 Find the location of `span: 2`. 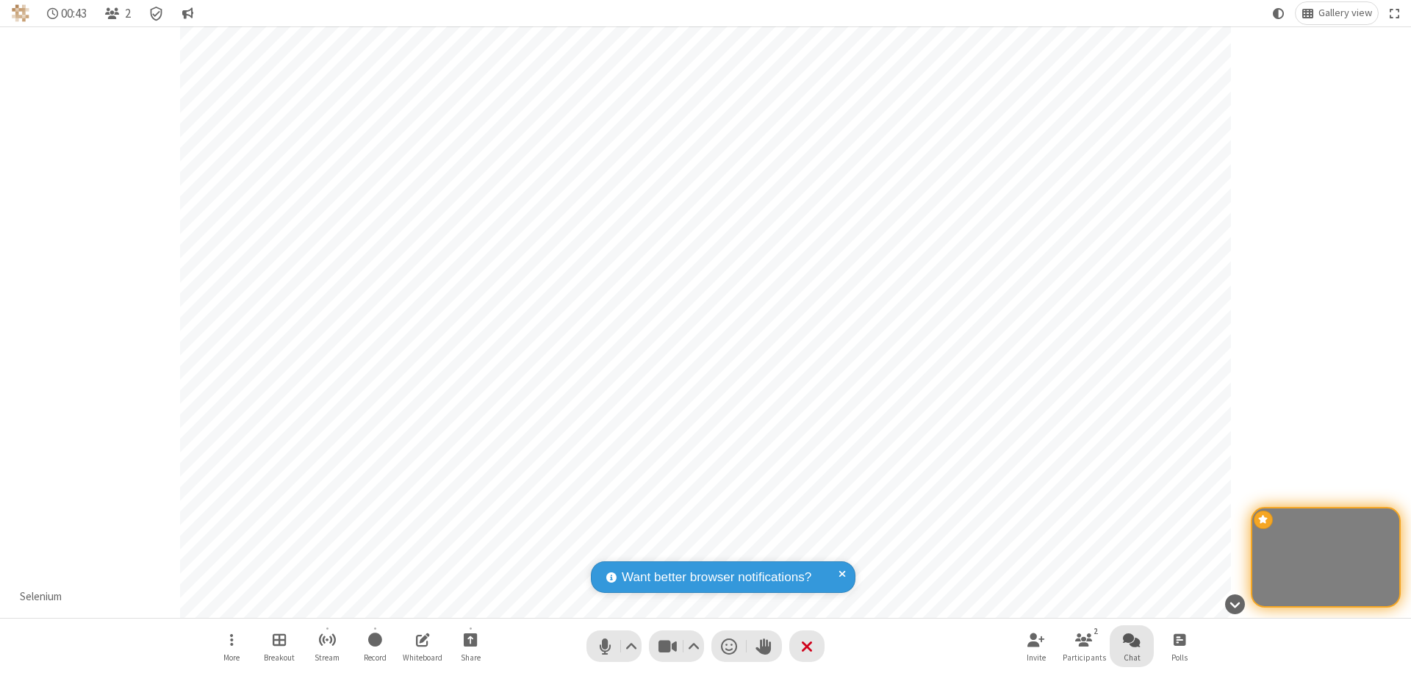

span: 2 is located at coordinates (128, 13).